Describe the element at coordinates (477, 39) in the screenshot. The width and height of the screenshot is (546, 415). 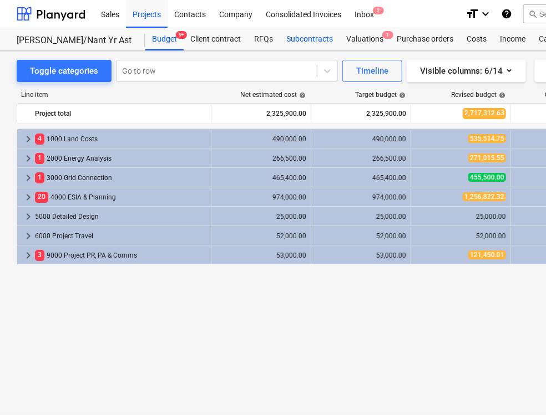
I see `a: Costs` at that location.